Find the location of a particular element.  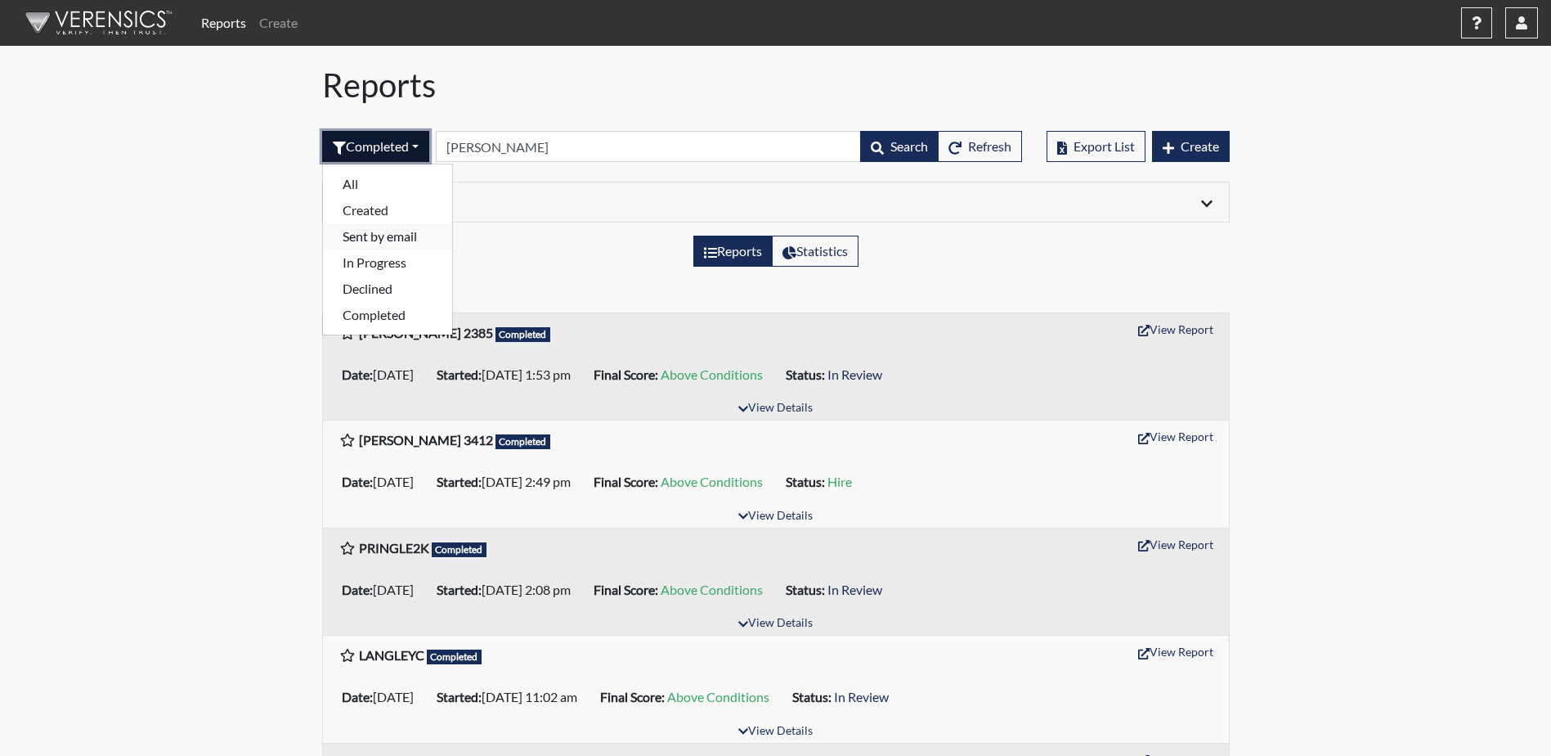

div: Click to expand/collapse filters is located at coordinates (776, 202).